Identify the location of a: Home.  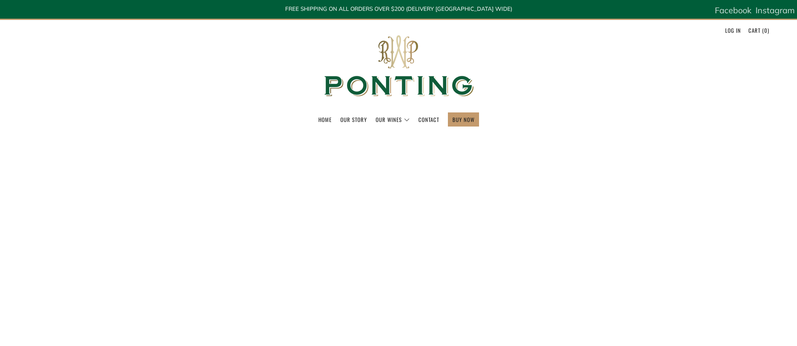
(325, 120).